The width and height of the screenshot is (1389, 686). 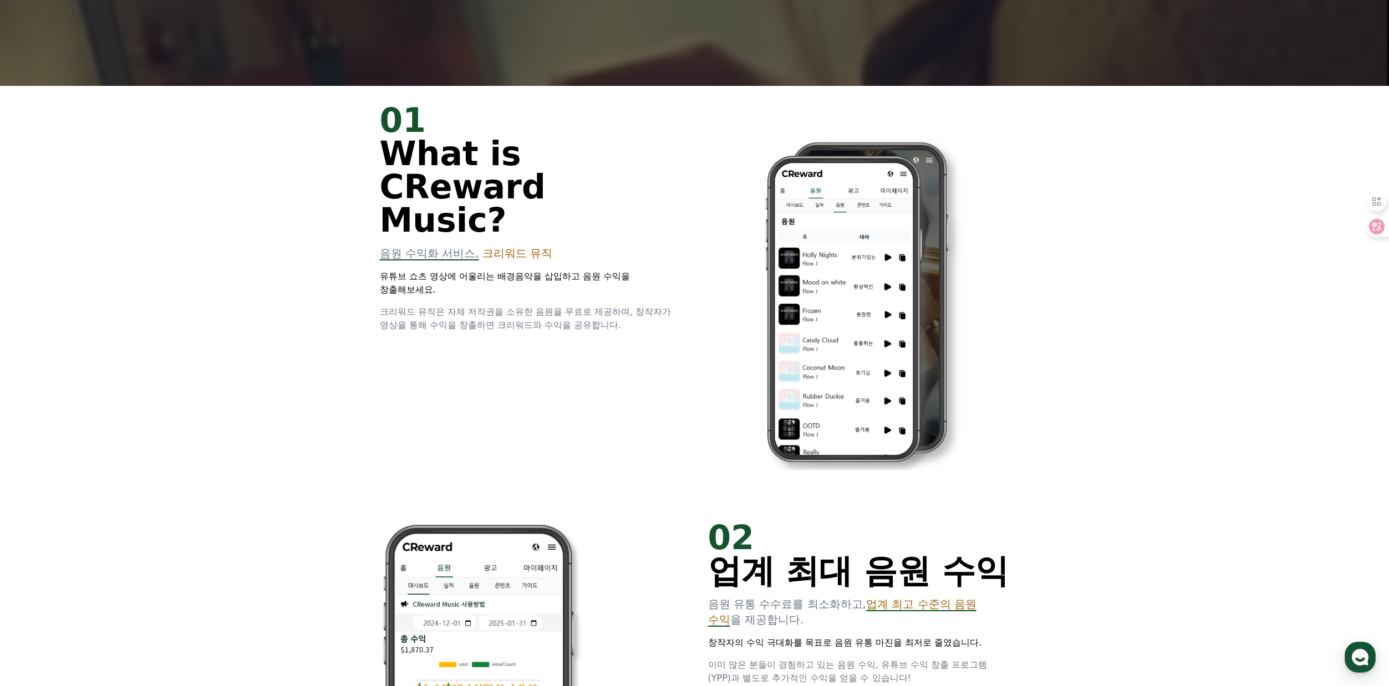 I want to click on span: 설정, so click(x=178, y=373).